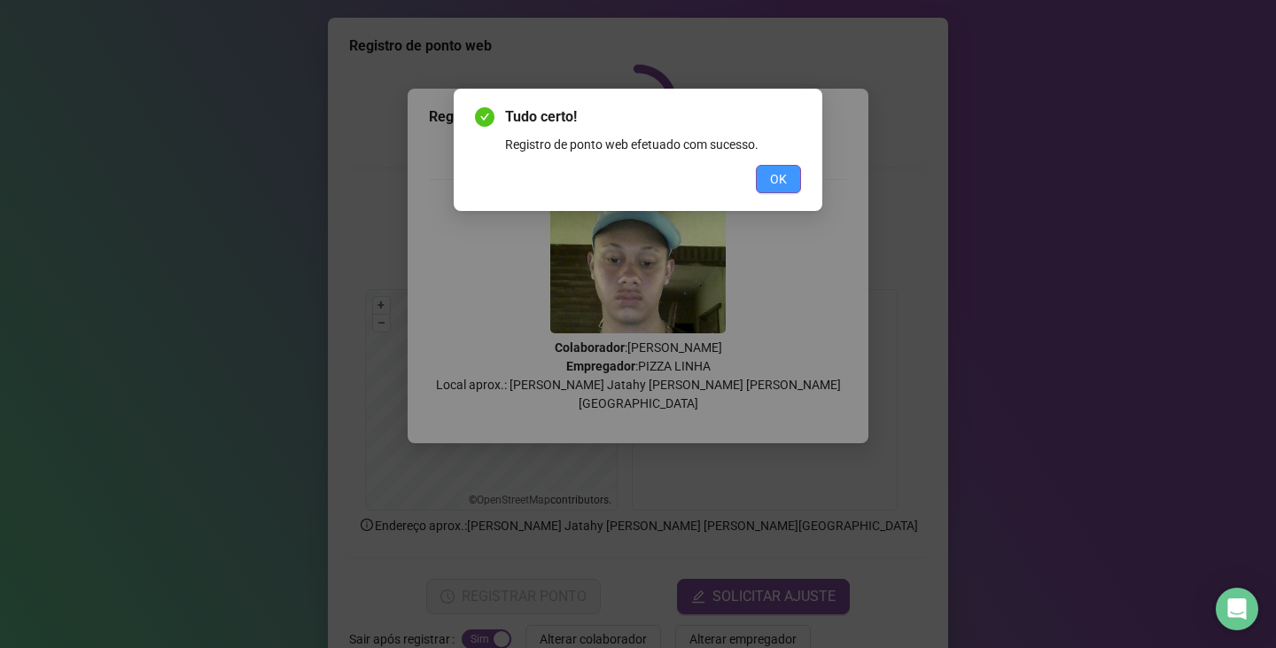 The width and height of the screenshot is (1276, 648). I want to click on div: Open Intercom Messenger, so click(1237, 609).